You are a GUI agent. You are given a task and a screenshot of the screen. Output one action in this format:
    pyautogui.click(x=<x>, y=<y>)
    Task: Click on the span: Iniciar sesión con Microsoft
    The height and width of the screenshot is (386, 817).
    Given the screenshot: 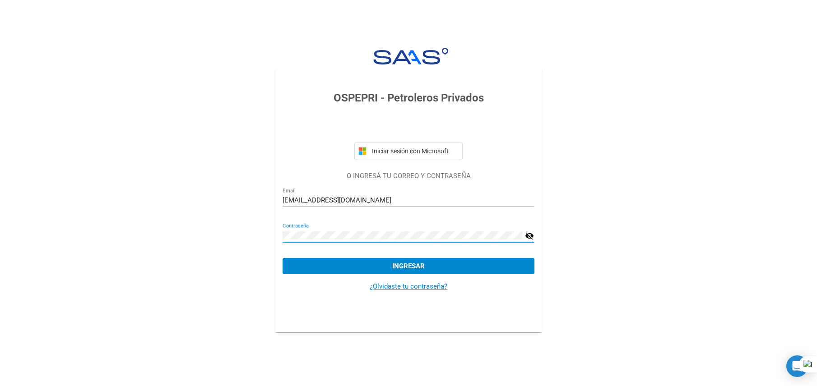 What is the action you would take?
    pyautogui.click(x=414, y=151)
    